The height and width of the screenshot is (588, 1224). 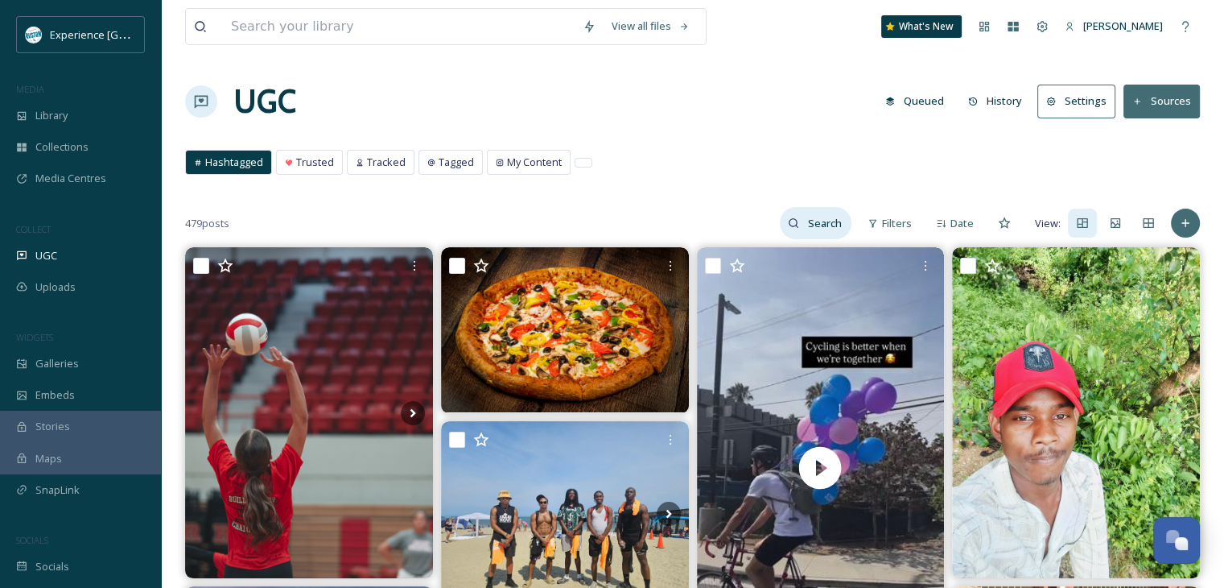 I want to click on button: History, so click(x=995, y=101).